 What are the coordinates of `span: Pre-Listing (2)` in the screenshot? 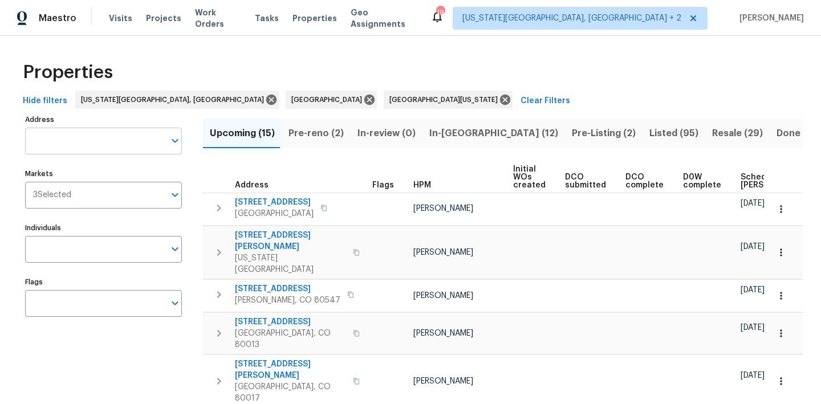 It's located at (604, 133).